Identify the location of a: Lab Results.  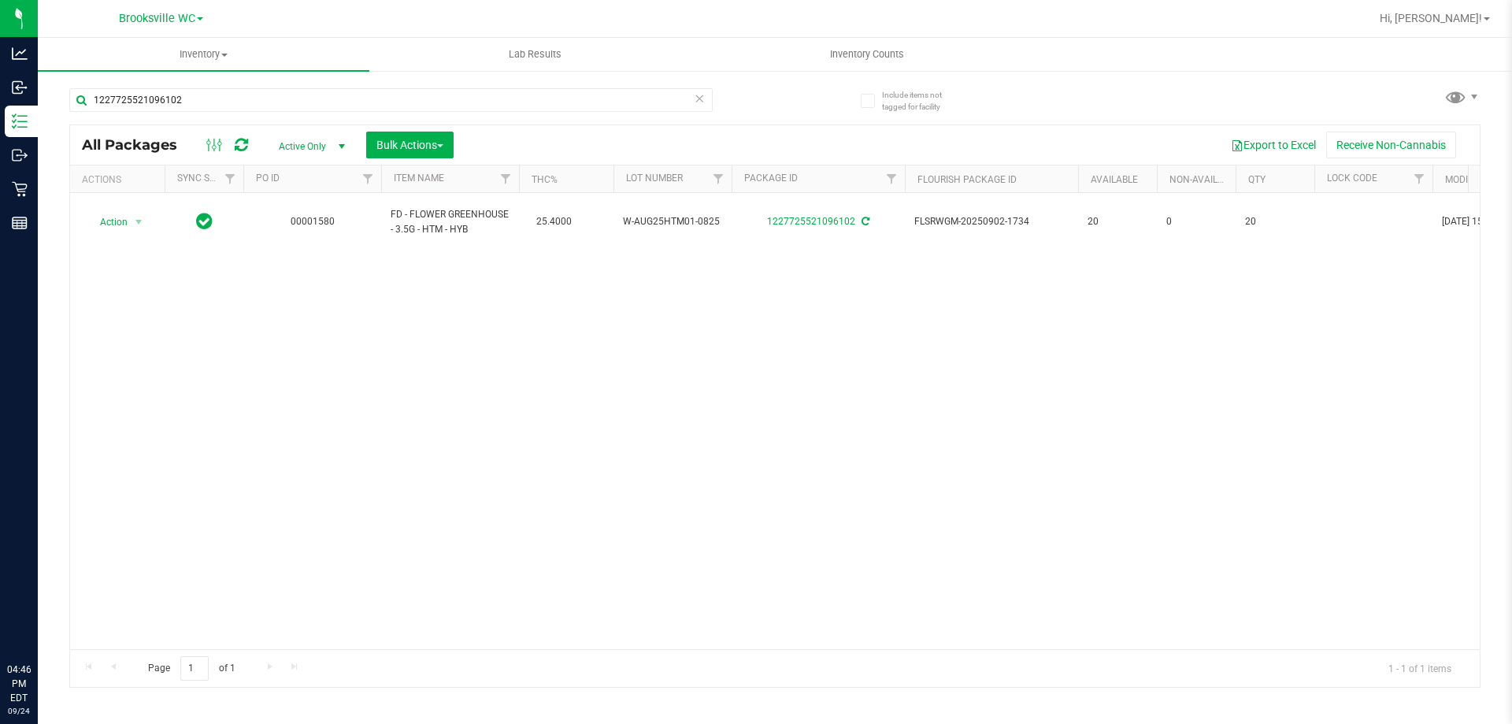
(535, 54).